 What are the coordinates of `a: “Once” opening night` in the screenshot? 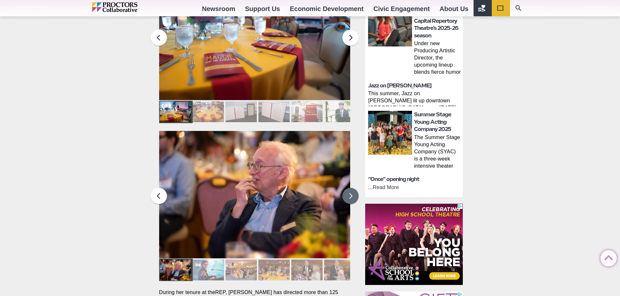 It's located at (393, 179).